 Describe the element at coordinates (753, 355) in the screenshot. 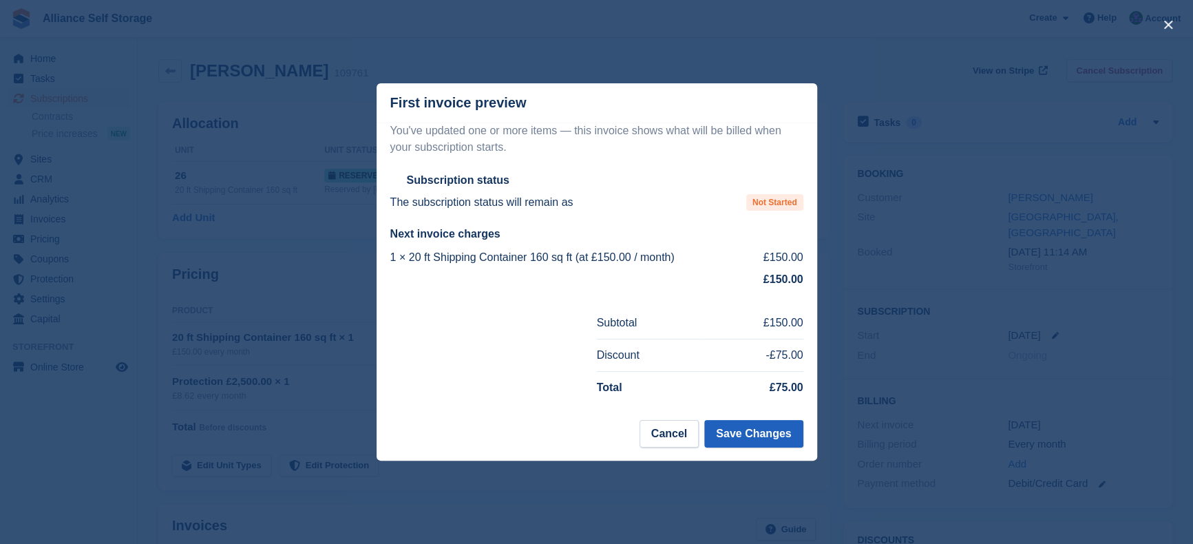

I see `td: -£75.00` at that location.